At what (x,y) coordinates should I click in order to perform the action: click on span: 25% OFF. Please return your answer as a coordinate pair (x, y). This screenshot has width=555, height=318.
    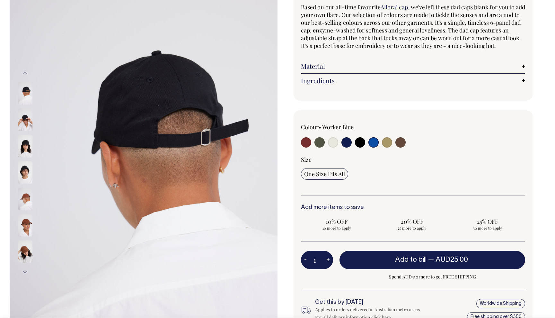
    Looking at the image, I should click on (487, 221).